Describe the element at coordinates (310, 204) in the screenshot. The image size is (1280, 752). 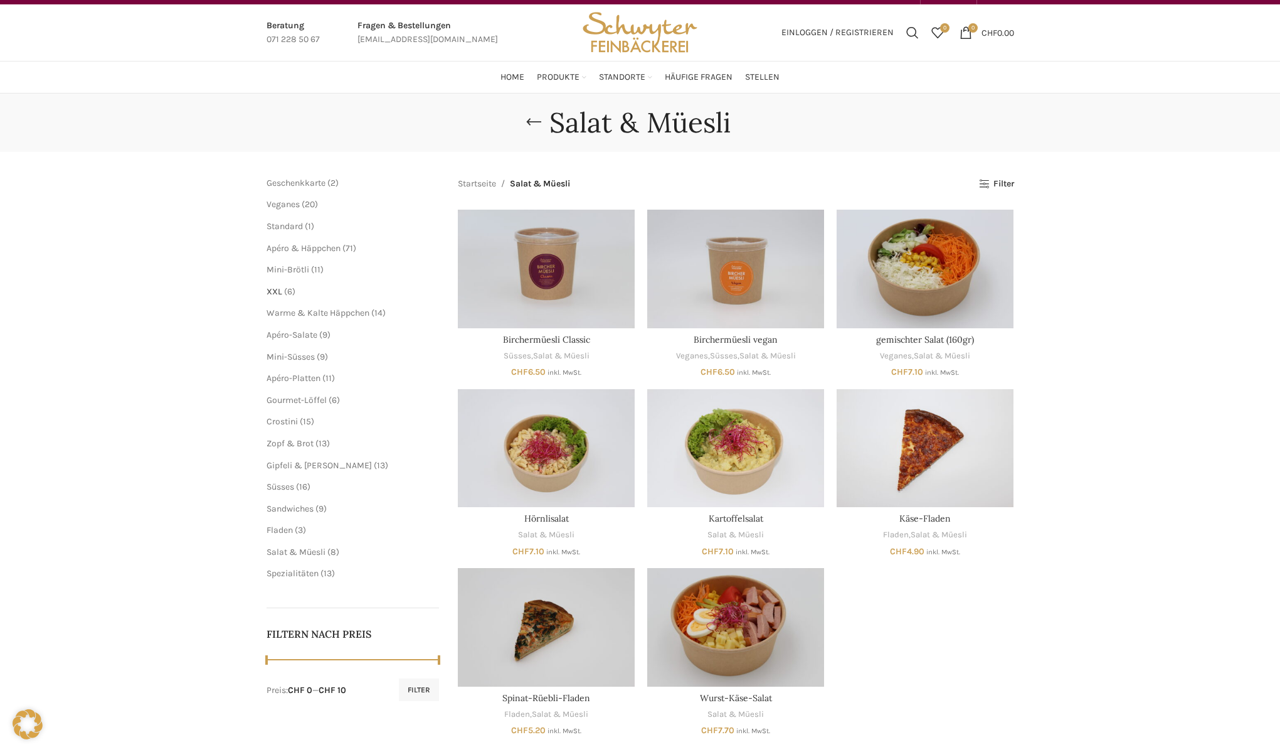
I see `span: 20` at that location.